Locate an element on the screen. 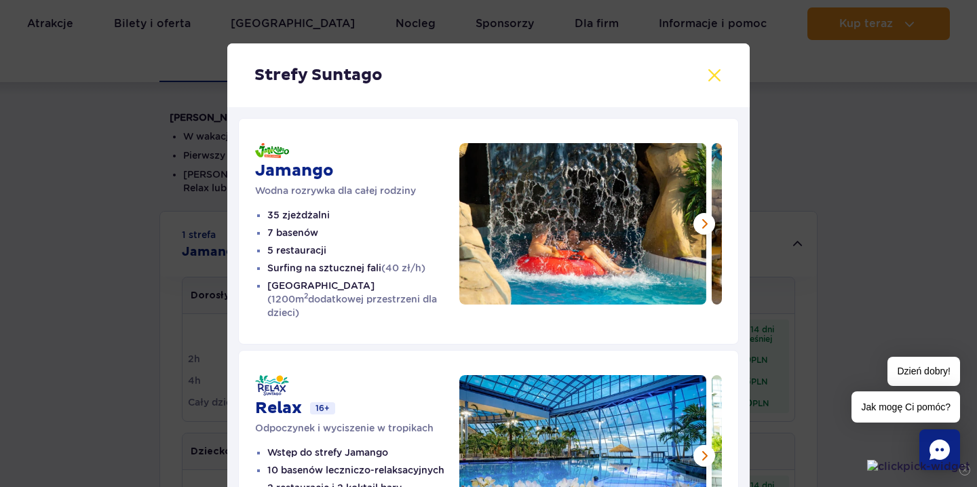  span: (40 zł/h) is located at coordinates (403, 268).